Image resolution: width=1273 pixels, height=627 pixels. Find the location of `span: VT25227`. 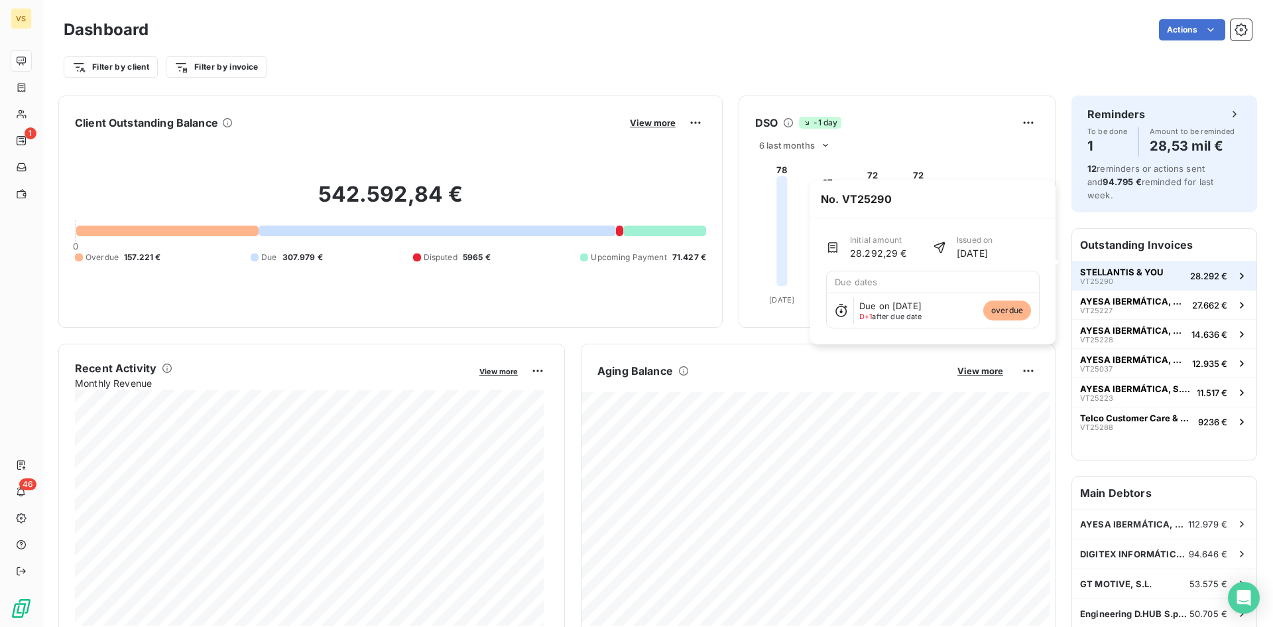

span: VT25227 is located at coordinates (1096, 310).